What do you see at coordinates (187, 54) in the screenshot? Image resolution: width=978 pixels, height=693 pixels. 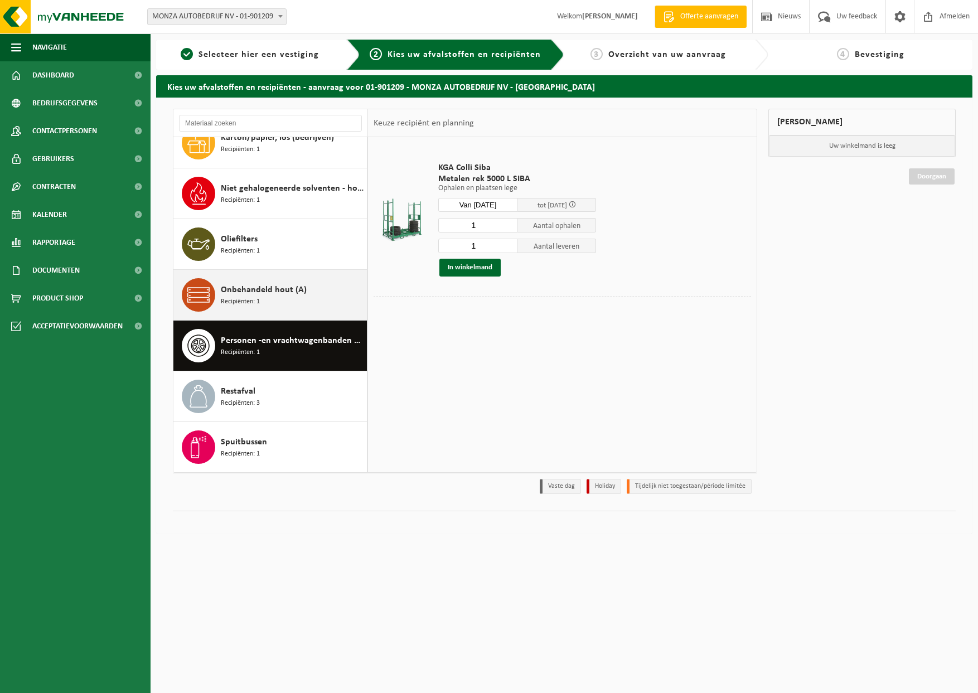 I see `span: 1` at bounding box center [187, 54].